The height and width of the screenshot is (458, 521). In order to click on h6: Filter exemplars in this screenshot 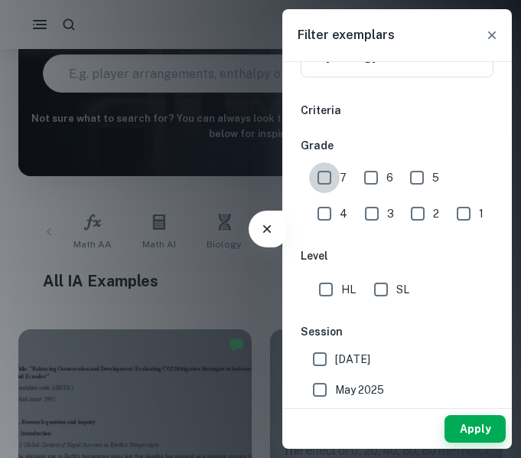, I will do `click(346, 35)`.